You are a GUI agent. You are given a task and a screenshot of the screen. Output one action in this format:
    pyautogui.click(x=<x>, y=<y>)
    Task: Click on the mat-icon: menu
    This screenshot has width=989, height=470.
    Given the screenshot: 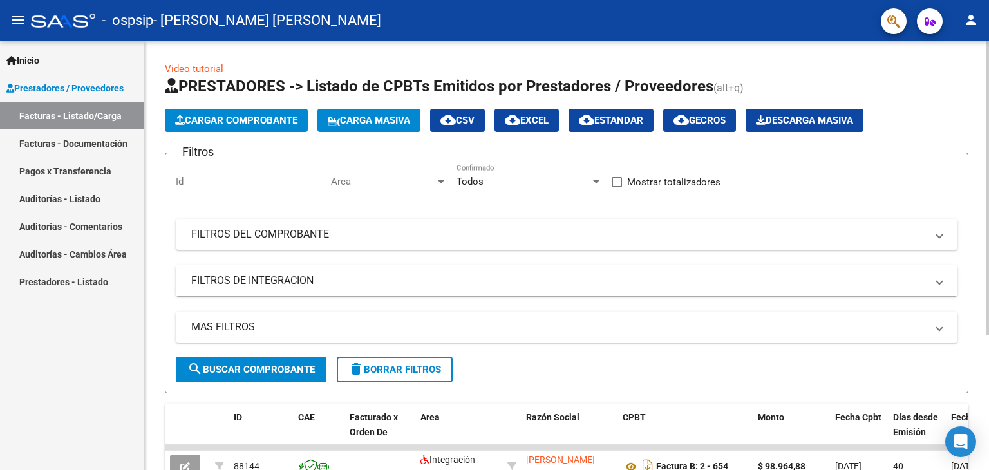 What is the action you would take?
    pyautogui.click(x=18, y=20)
    